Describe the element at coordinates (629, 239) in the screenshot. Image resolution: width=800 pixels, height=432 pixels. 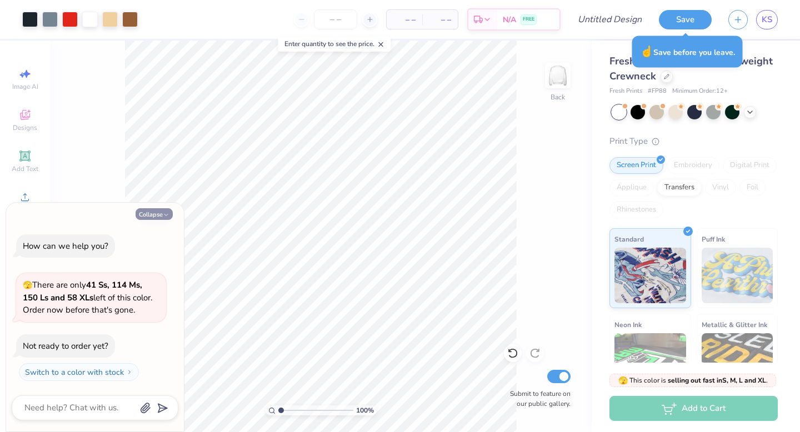
I see `span: Standard` at that location.